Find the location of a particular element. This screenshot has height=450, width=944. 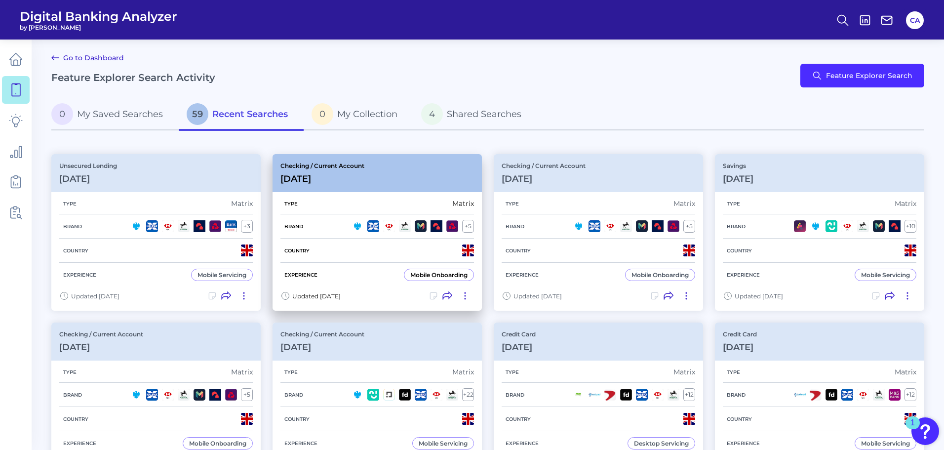

div: + 10 is located at coordinates (910, 226).